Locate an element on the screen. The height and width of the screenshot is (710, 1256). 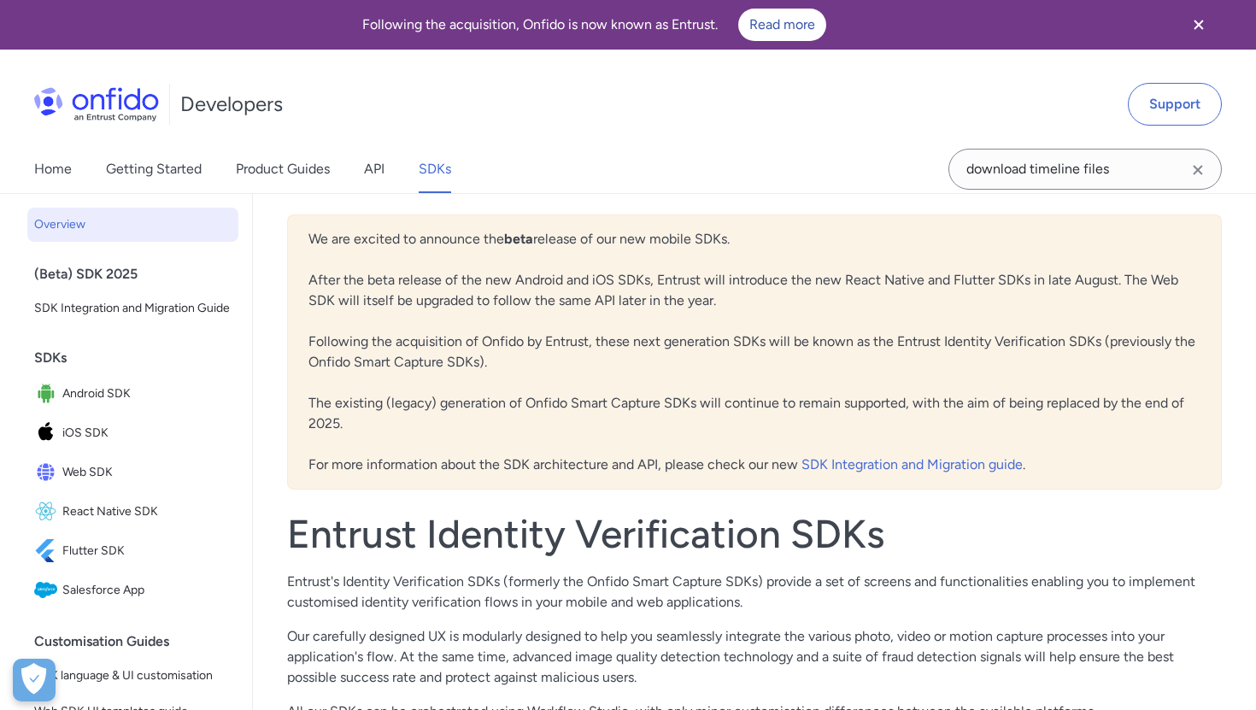
img: IconWeb SDK is located at coordinates (48, 473).